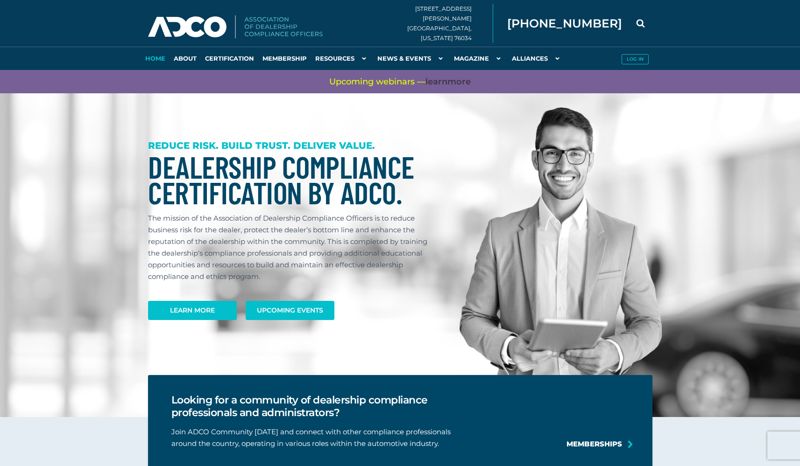 The width and height of the screenshot is (800, 466). I want to click on a: Memberships, so click(594, 444).